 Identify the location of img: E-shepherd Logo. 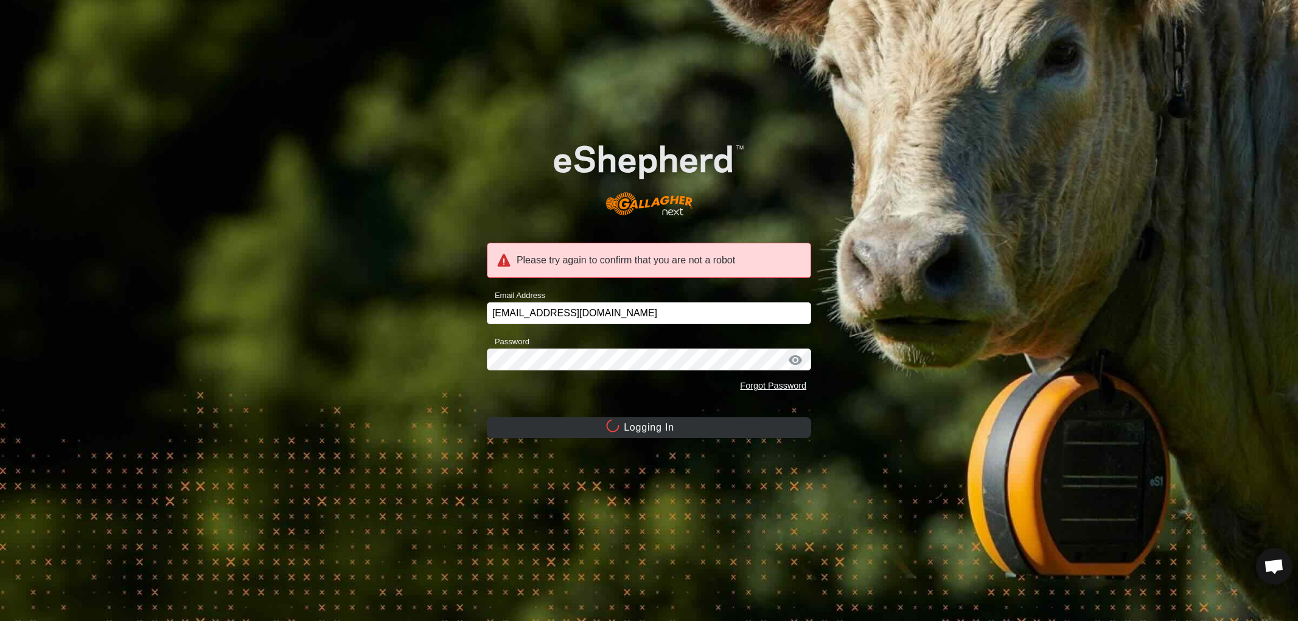
(649, 173).